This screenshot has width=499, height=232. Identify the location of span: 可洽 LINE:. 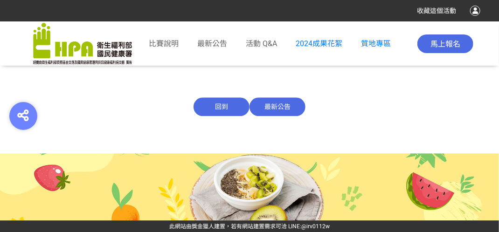
(250, 227).